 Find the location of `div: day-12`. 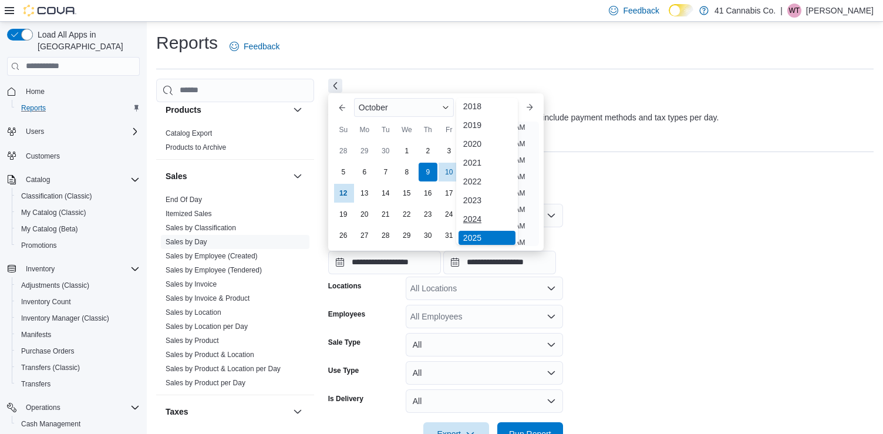

div: day-12 is located at coordinates (344, 193).